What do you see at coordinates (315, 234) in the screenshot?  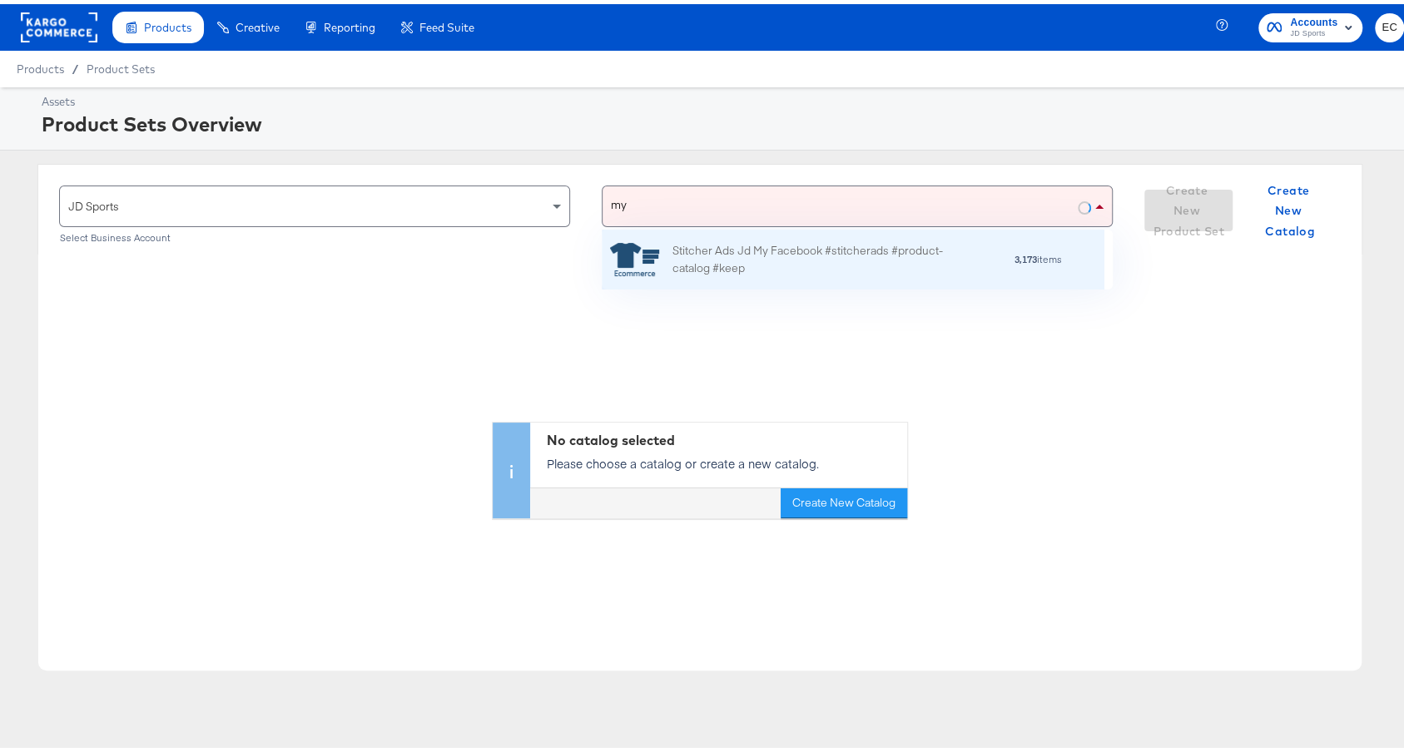 I see `div: Select Business Account` at bounding box center [315, 234].